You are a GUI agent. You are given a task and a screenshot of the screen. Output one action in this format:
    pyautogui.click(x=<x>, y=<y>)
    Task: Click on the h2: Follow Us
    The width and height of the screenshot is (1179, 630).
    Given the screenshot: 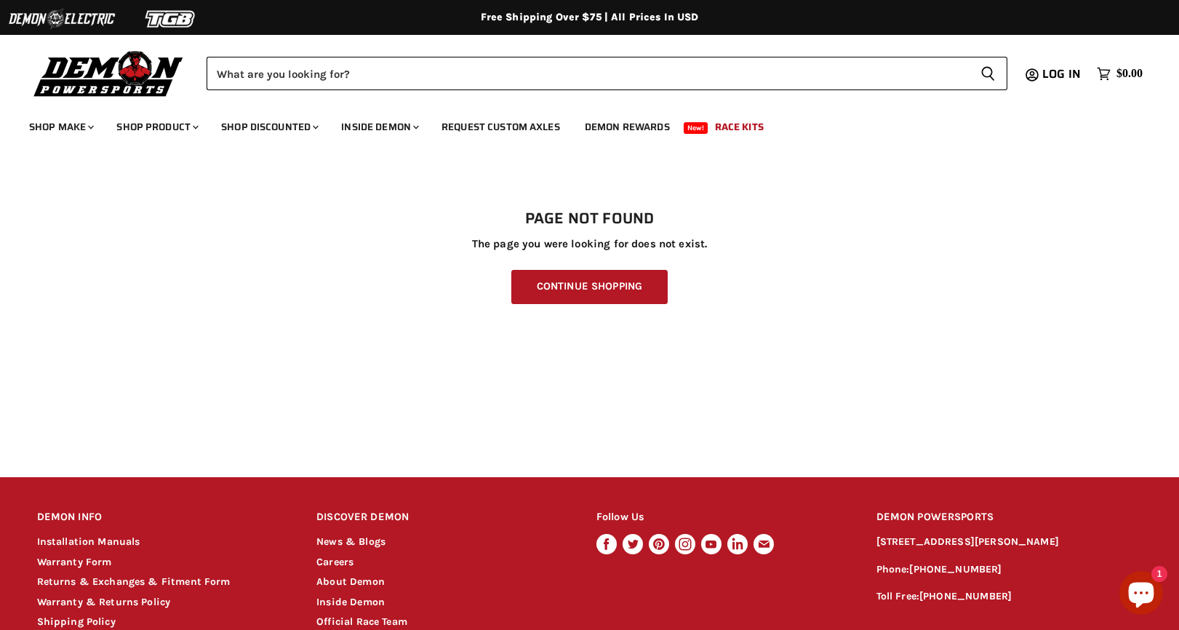 What is the action you would take?
    pyautogui.click(x=722, y=517)
    